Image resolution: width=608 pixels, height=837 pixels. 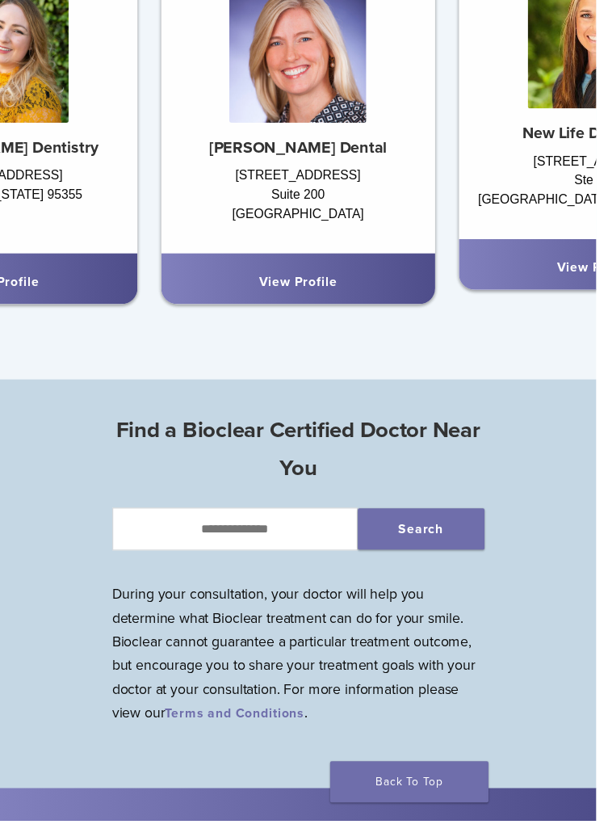 What do you see at coordinates (240, 728) in the screenshot?
I see `a: Terms and Conditions` at bounding box center [240, 728].